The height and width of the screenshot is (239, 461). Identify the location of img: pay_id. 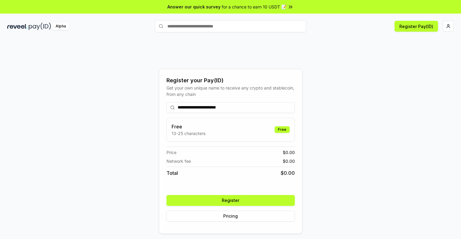
(40, 26).